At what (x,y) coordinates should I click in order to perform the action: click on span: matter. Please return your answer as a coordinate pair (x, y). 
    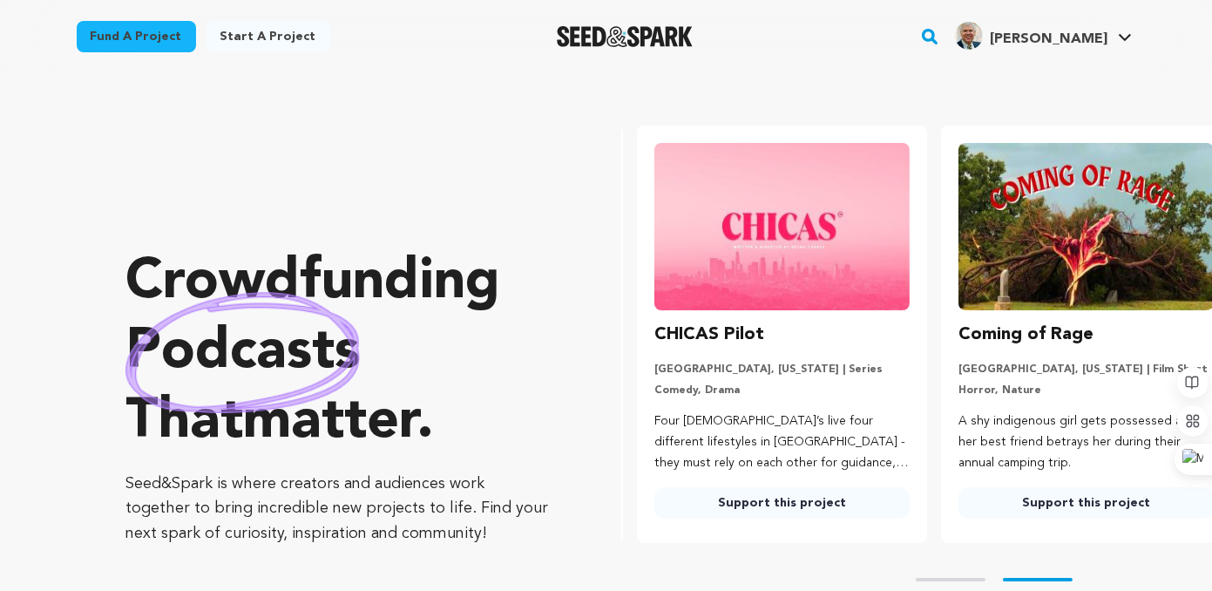
    Looking at the image, I should click on (329, 423).